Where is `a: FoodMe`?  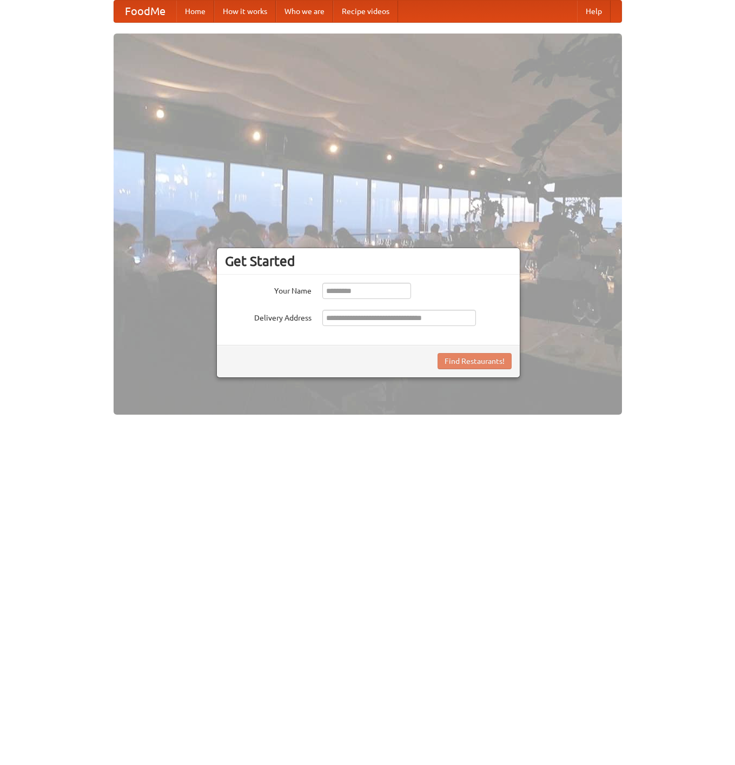 a: FoodMe is located at coordinates (145, 11).